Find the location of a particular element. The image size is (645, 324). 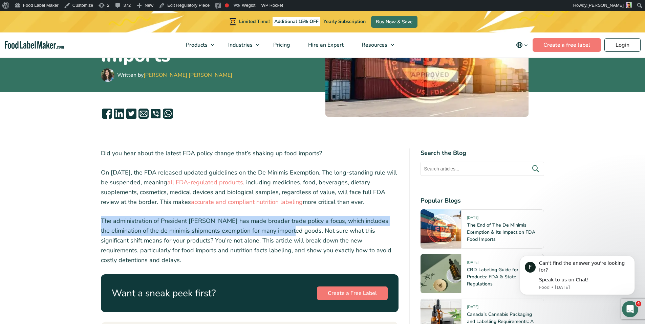

h4: Search the Blog is located at coordinates (482, 153).